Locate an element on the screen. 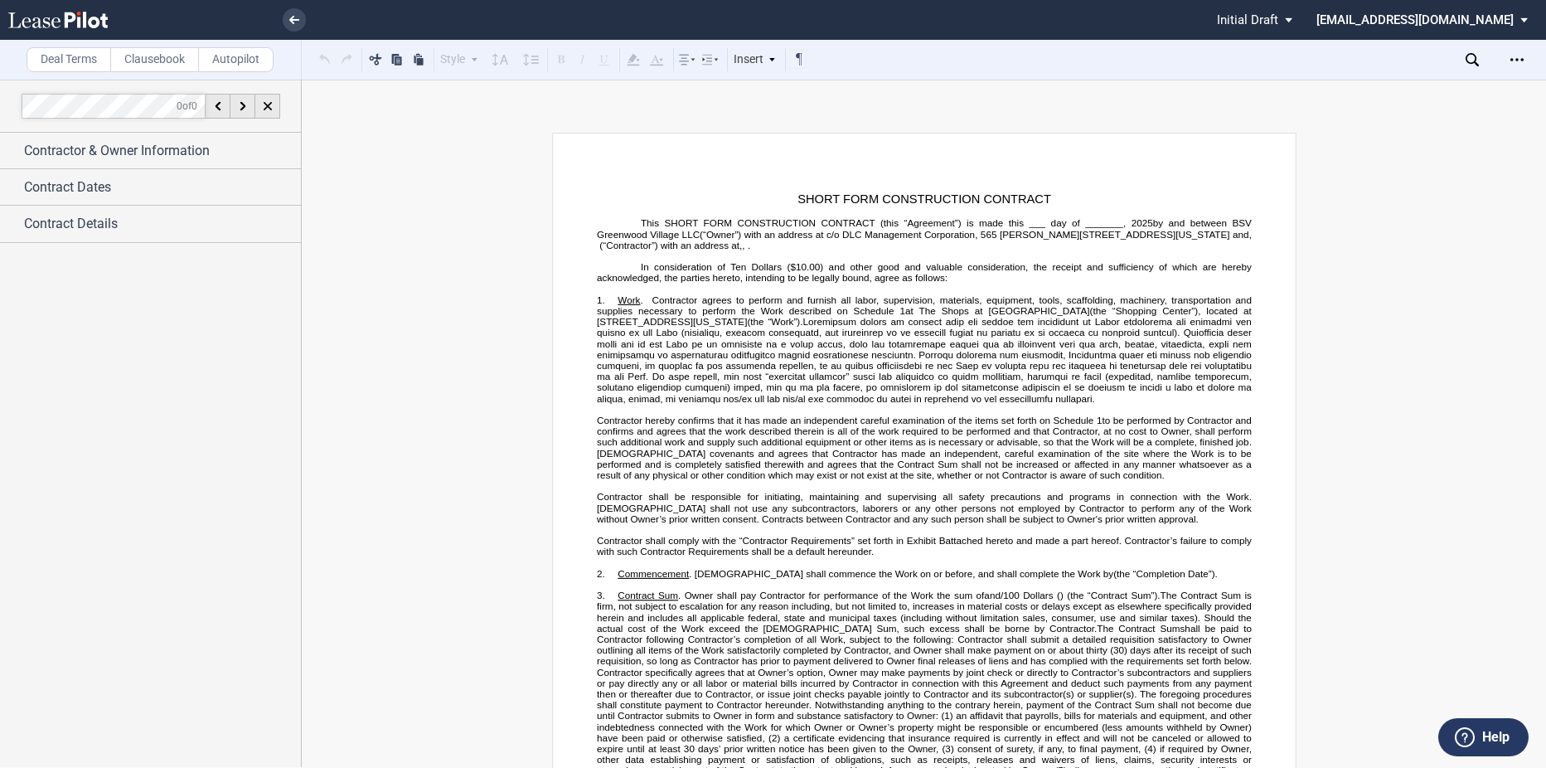 This screenshot has width=1546, height=768. span: (“Contractor”) with an address at is located at coordinates (669, 245).